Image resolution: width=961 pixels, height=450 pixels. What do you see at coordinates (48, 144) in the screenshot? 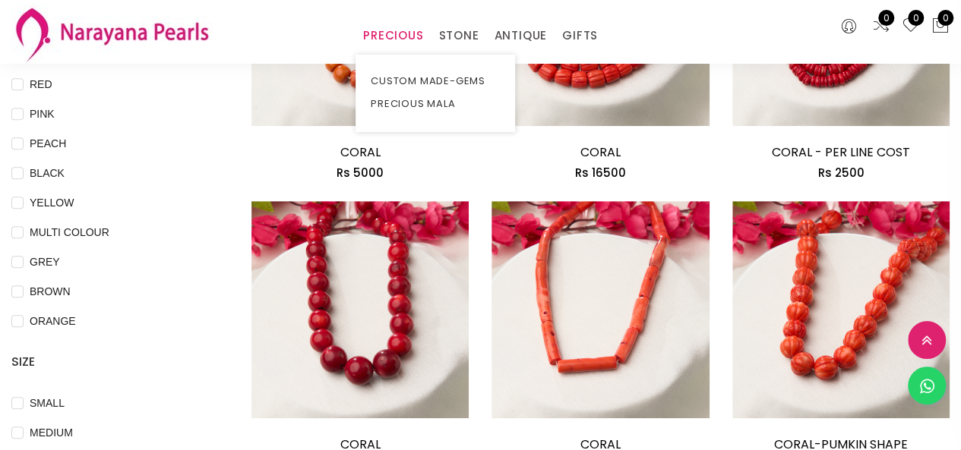
I see `span: PEACH` at bounding box center [48, 144].